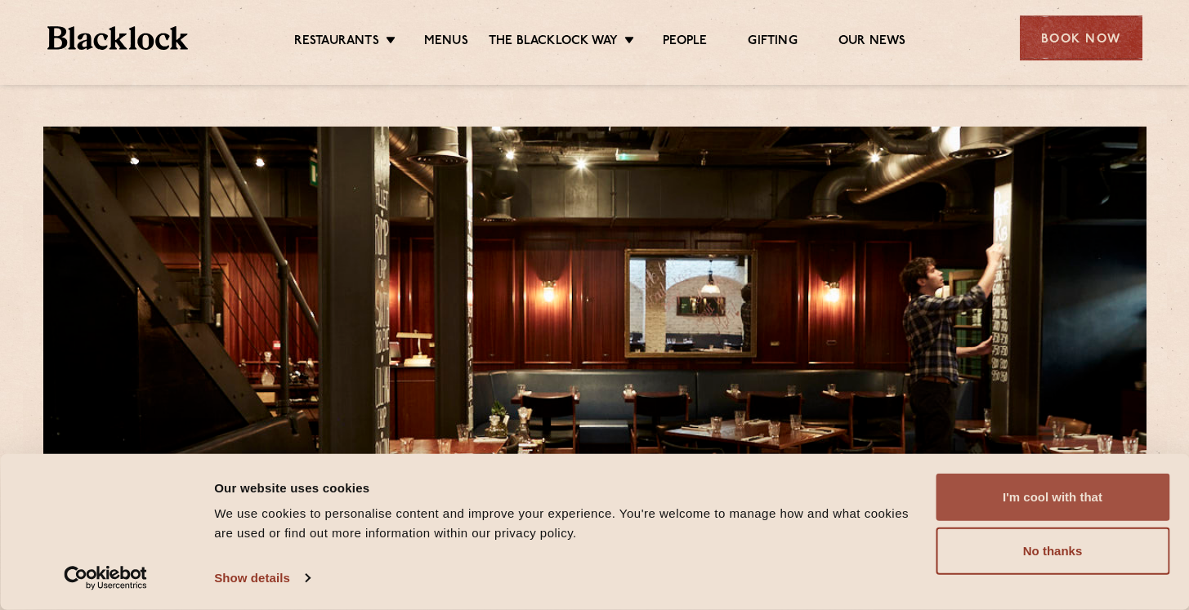 Image resolution: width=1189 pixels, height=610 pixels. What do you see at coordinates (872, 42) in the screenshot?
I see `a: Our News` at bounding box center [872, 42].